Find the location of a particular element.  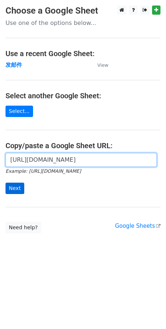

h3: Choose a Google Sheet is located at coordinates (83, 11).